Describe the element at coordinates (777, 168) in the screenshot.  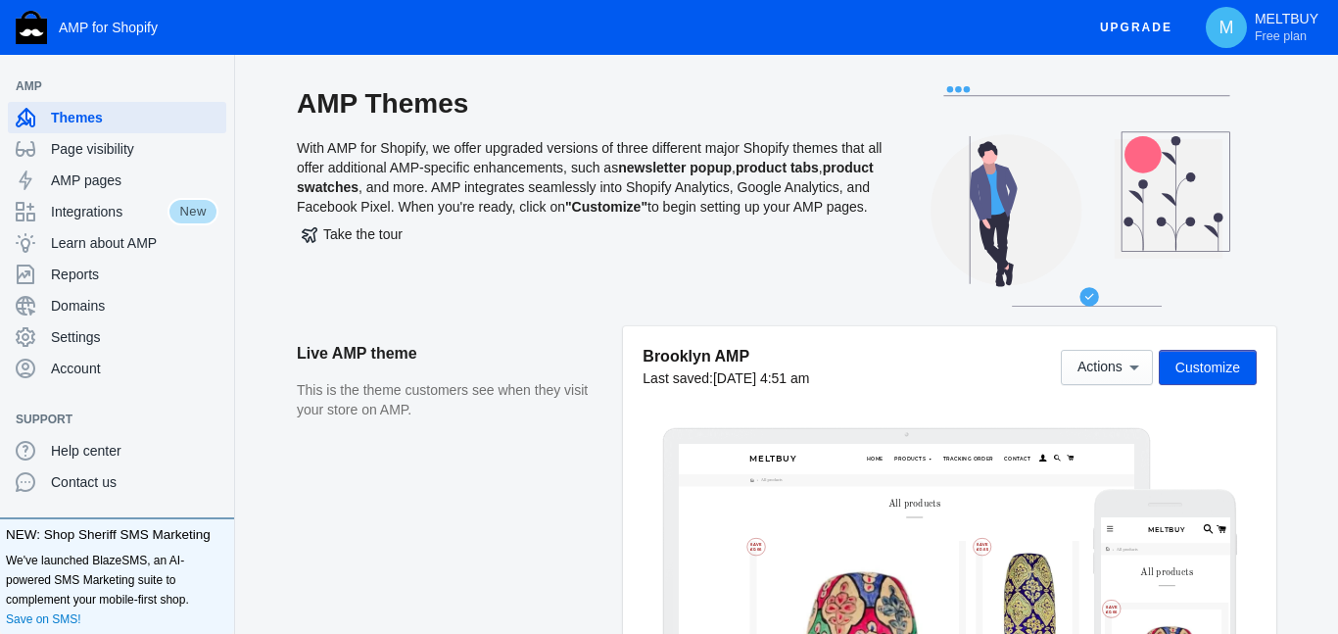
I see `b: product tabs` at that location.